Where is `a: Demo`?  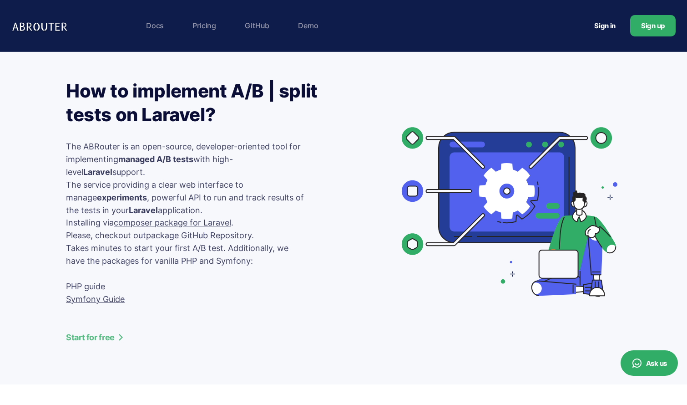 a: Demo is located at coordinates (308, 25).